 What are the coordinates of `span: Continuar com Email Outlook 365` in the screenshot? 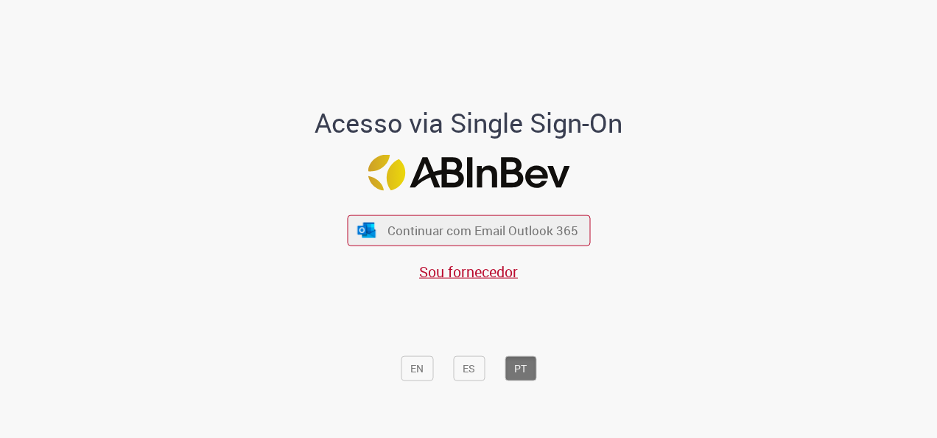 It's located at (483, 230).